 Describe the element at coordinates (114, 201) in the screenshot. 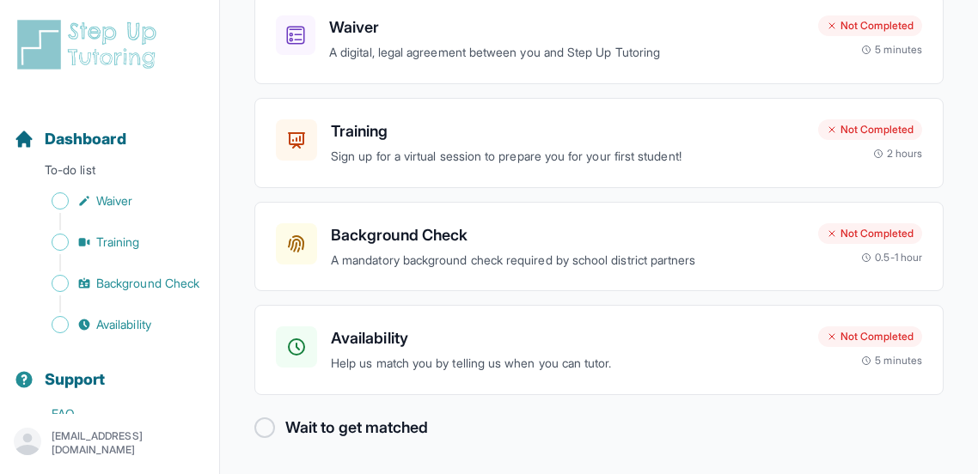

I see `span: Waiver` at that location.